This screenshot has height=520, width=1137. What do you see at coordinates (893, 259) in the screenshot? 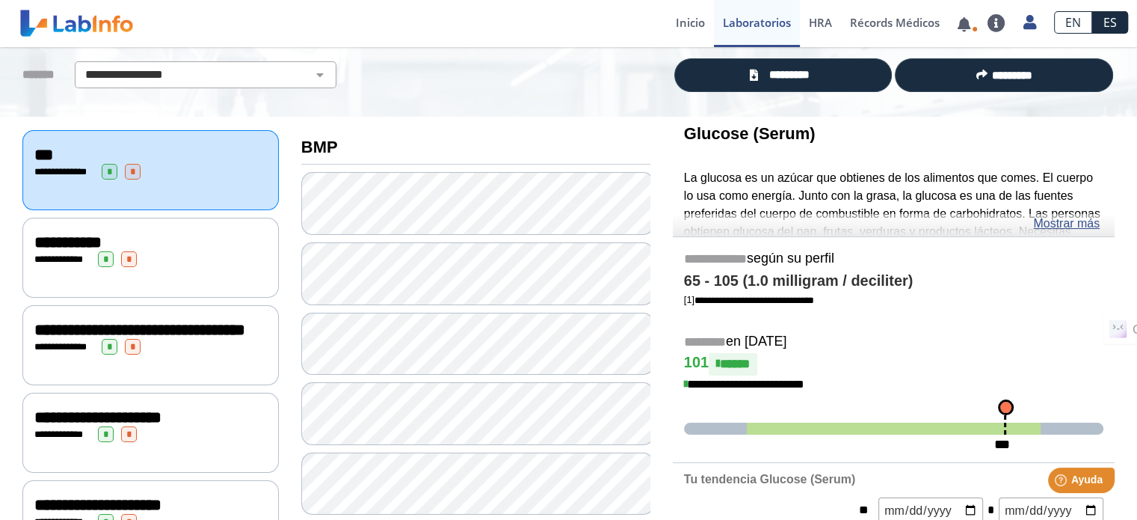
I see `h5: según su perfil` at bounding box center [893, 259].